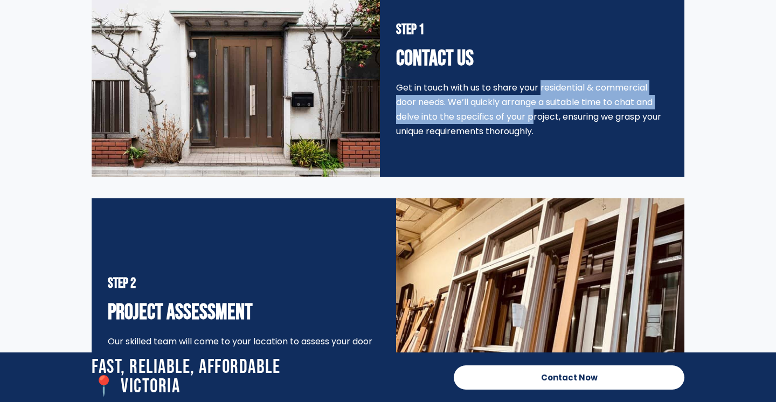  What do you see at coordinates (532, 59) in the screenshot?
I see `h2: Contact Us` at bounding box center [532, 59].